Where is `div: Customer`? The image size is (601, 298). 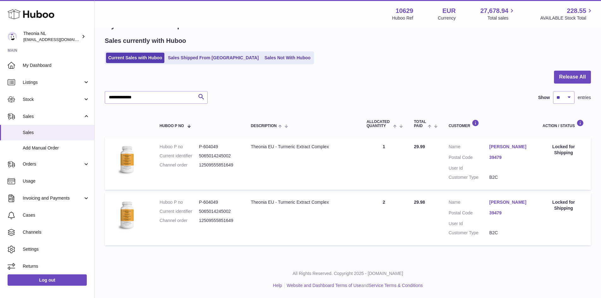 div: Customer is located at coordinates (489, 124).